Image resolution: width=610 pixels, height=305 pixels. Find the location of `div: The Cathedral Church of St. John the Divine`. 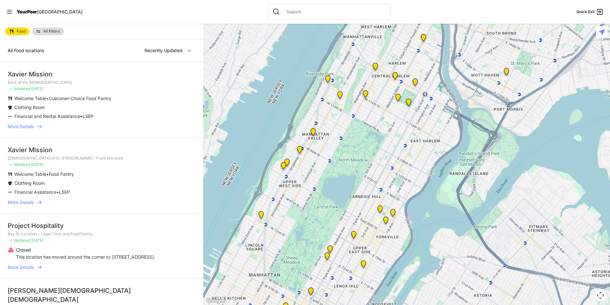

div: The Cathedral Church of St. John the Divine is located at coordinates (340, 96).